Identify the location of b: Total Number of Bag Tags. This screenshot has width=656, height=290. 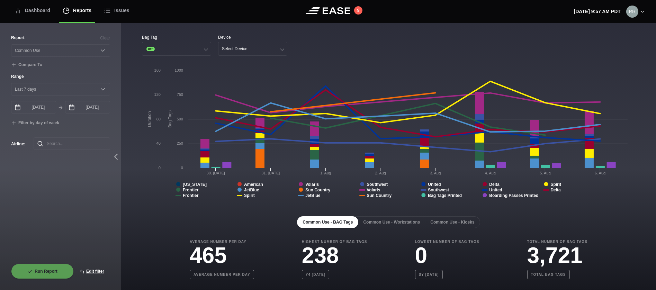
(558, 242).